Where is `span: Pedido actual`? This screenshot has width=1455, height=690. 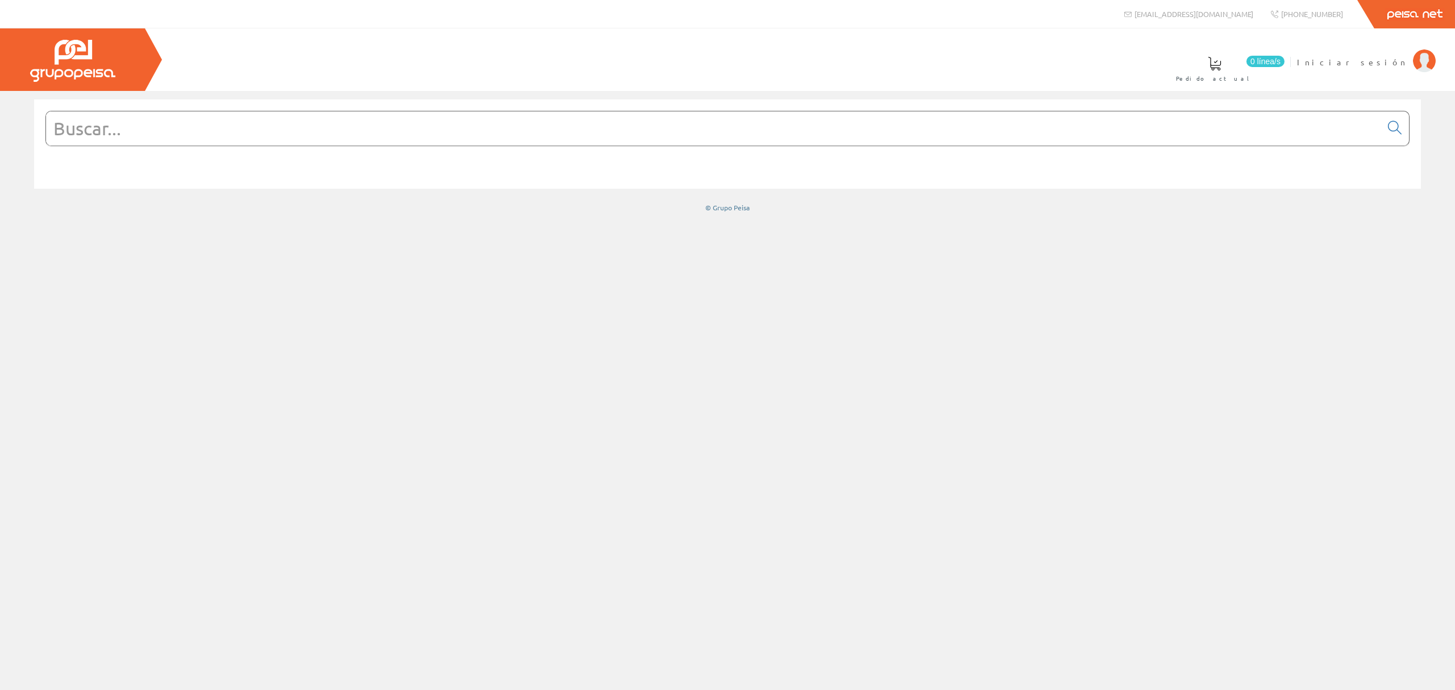
span: Pedido actual is located at coordinates (1214, 78).